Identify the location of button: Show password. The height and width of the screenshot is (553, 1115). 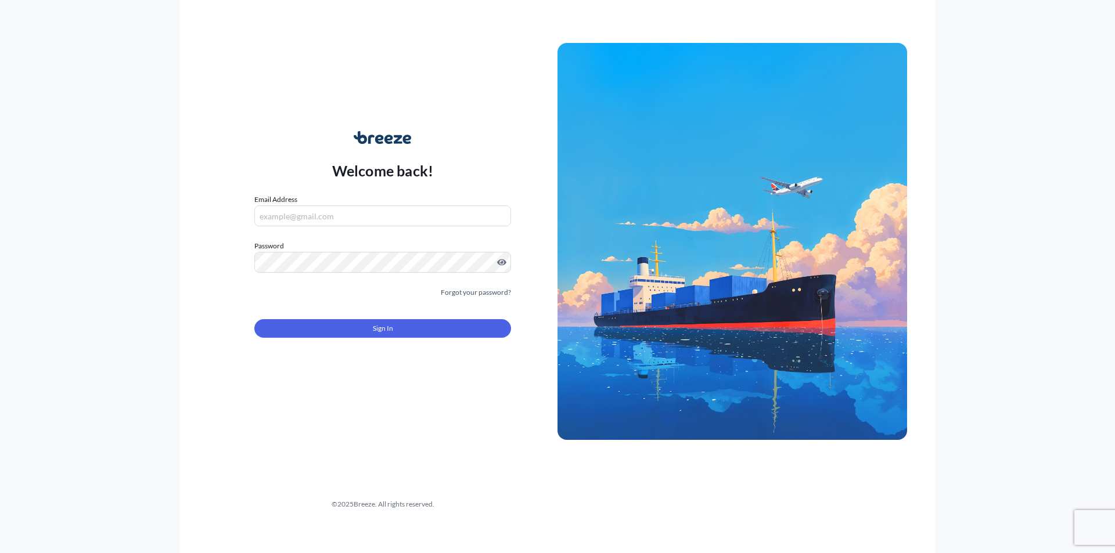
(502, 262).